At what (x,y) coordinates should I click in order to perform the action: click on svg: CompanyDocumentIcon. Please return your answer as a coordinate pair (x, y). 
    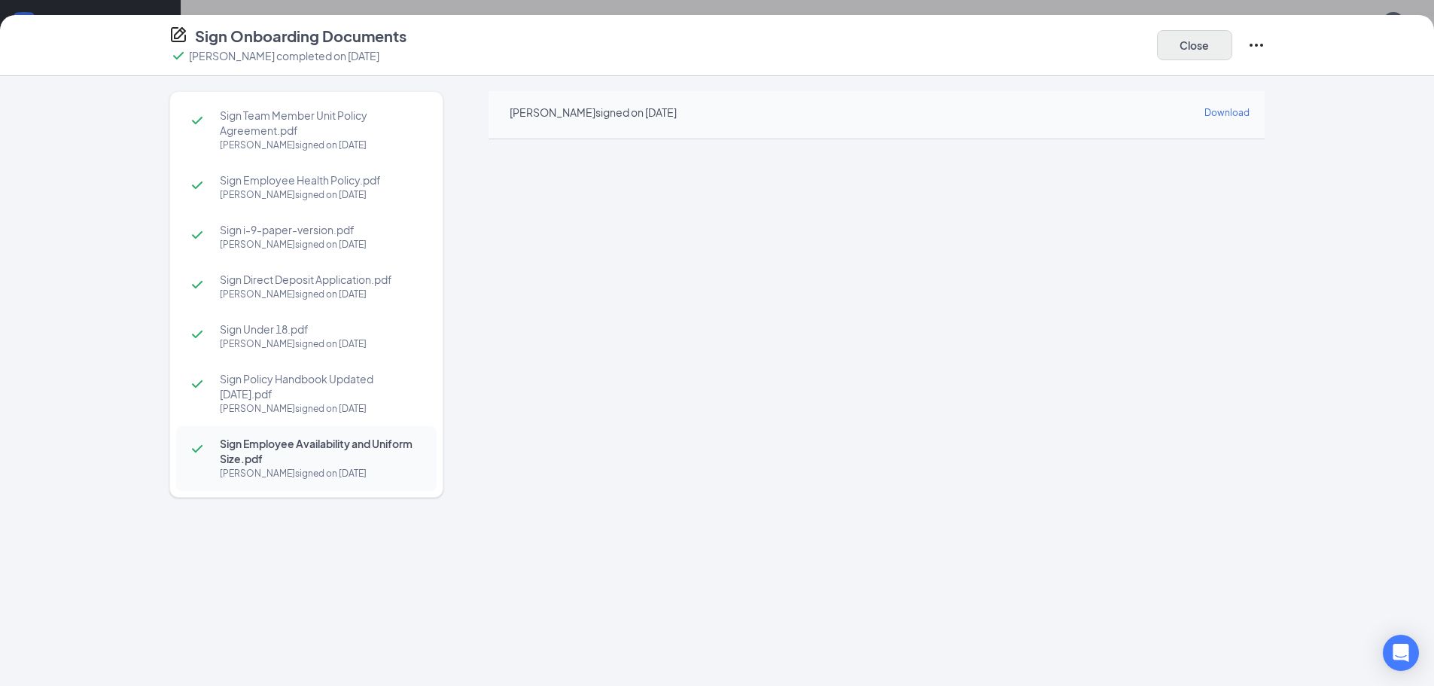
    Looking at the image, I should click on (178, 35).